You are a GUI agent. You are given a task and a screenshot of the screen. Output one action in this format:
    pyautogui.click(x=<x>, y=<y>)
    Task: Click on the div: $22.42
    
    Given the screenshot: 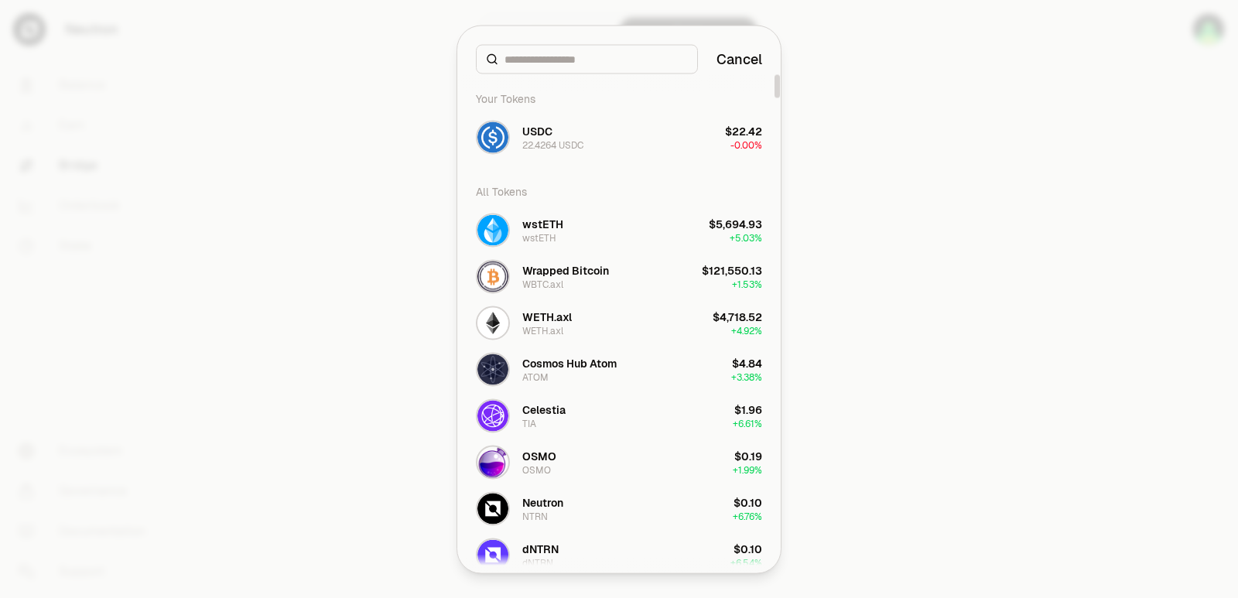 What is the action you would take?
    pyautogui.click(x=744, y=131)
    